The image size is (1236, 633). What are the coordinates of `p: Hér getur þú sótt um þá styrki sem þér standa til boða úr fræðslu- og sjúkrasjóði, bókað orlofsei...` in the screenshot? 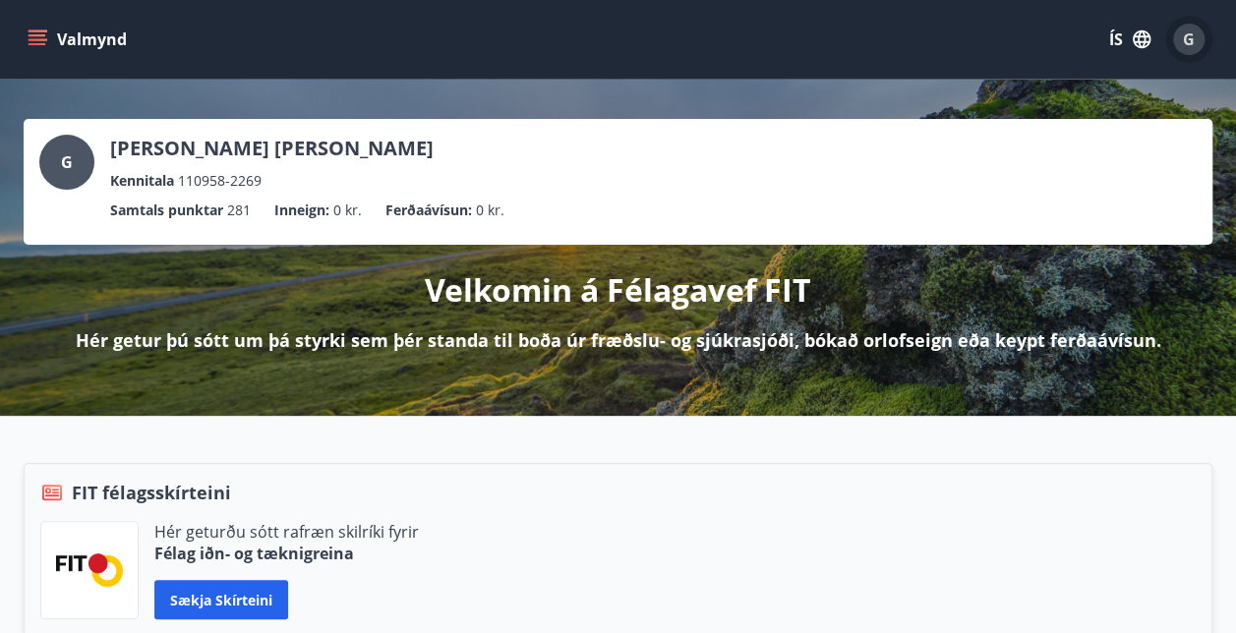 It's located at (618, 340).